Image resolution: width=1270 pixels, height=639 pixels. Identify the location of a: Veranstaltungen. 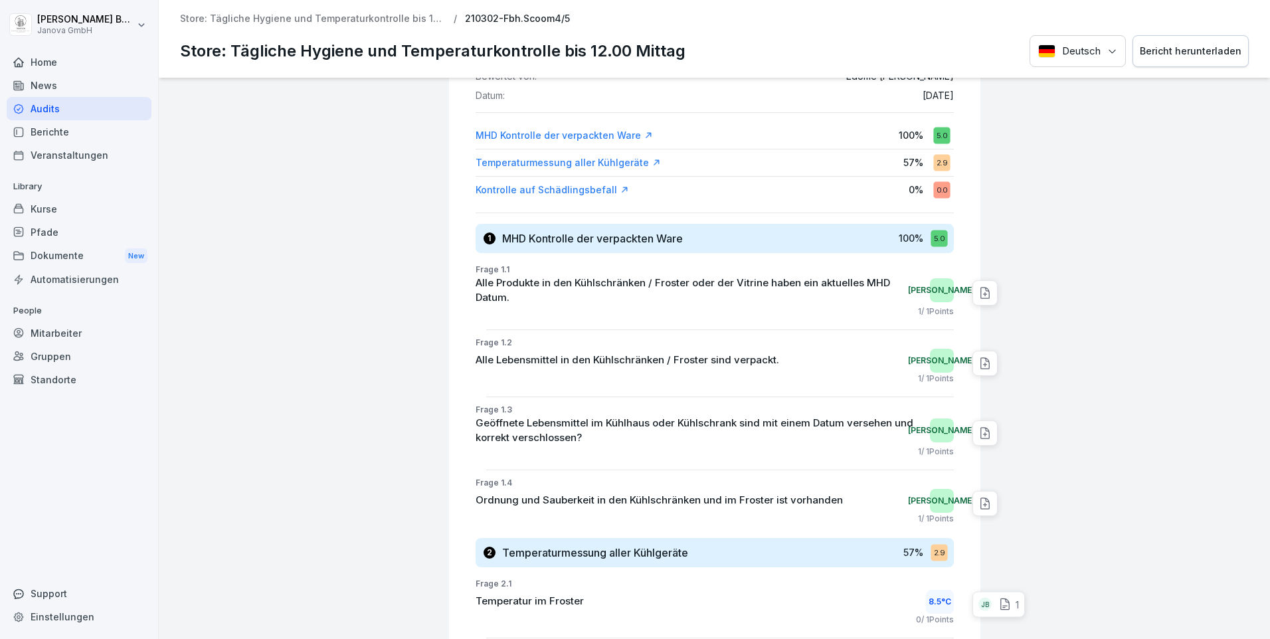
(79, 155).